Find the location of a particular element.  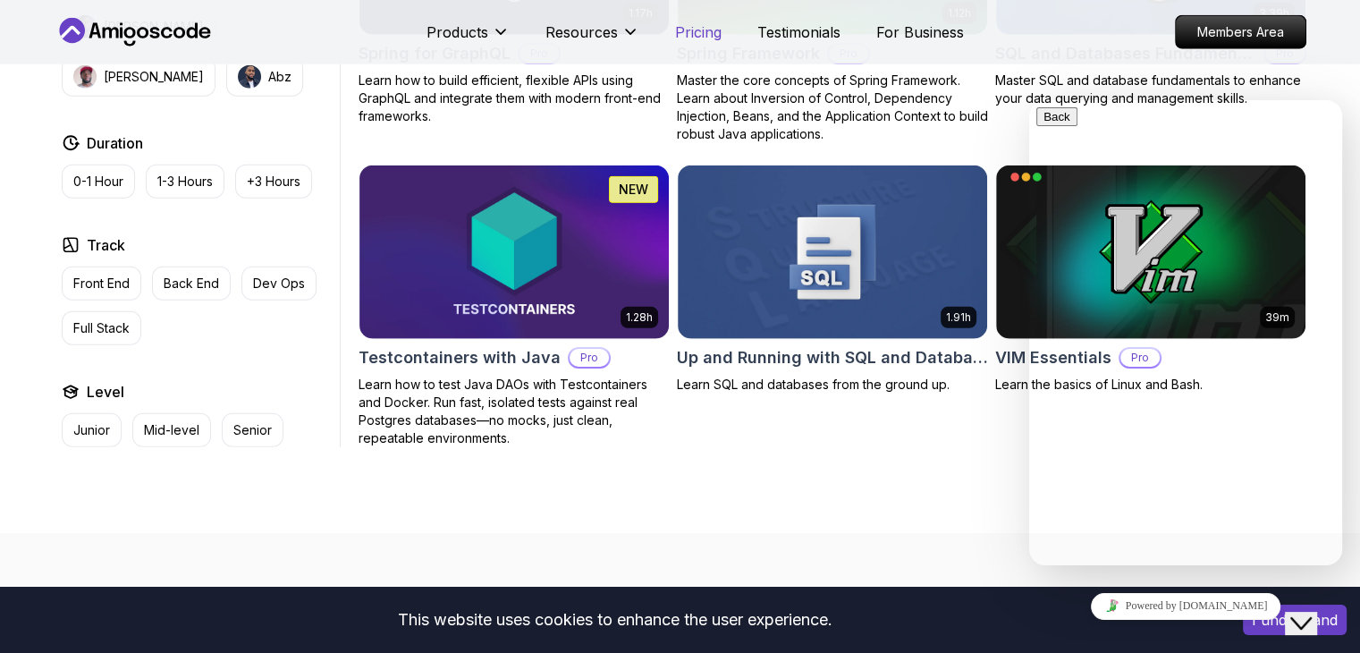

p: Learn SQL and databases from the ground up. is located at coordinates (832, 384).